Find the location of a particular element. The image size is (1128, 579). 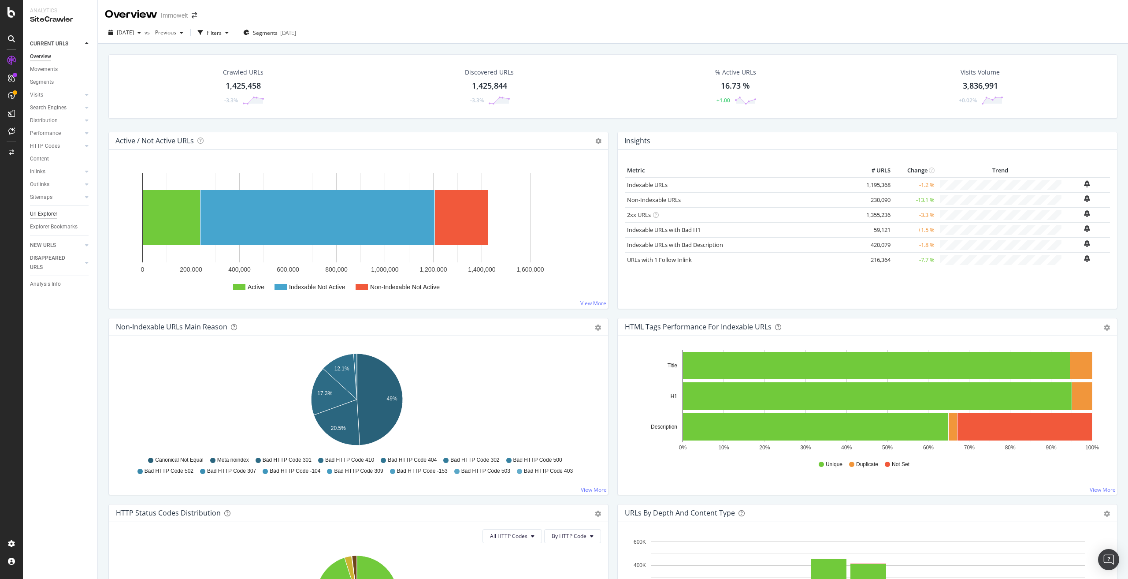

i: Options is located at coordinates (599, 141).